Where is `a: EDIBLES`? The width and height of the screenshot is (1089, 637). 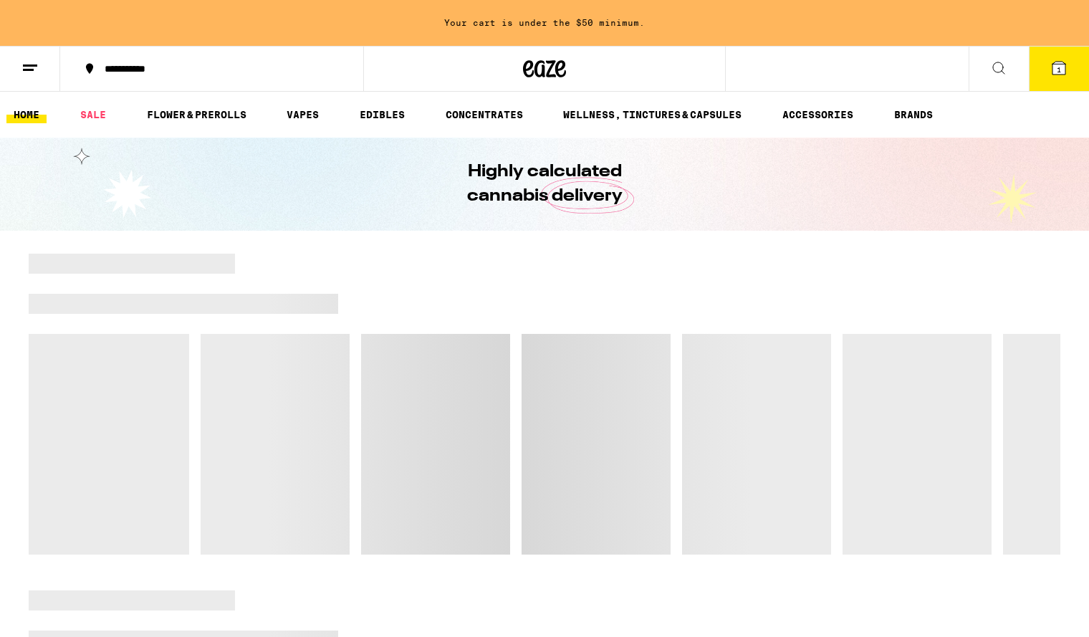 a: EDIBLES is located at coordinates (382, 115).